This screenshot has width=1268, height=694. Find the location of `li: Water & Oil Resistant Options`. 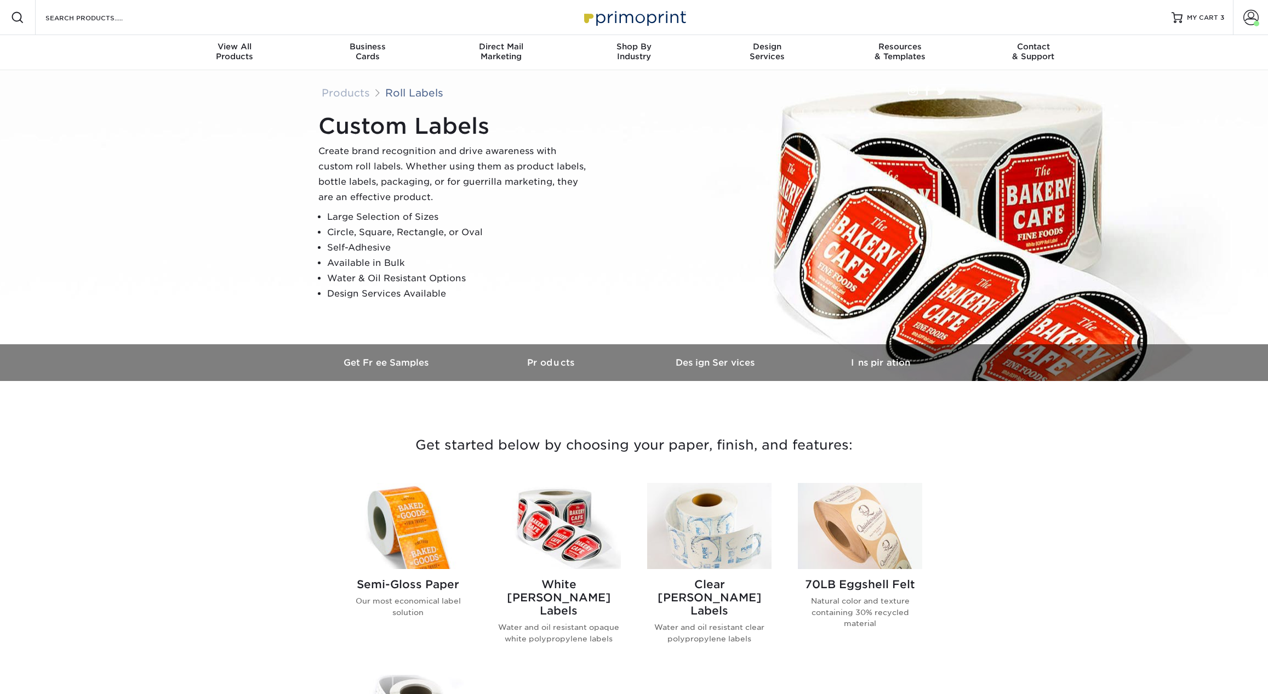

li: Water & Oil Resistant Options is located at coordinates (460, 278).